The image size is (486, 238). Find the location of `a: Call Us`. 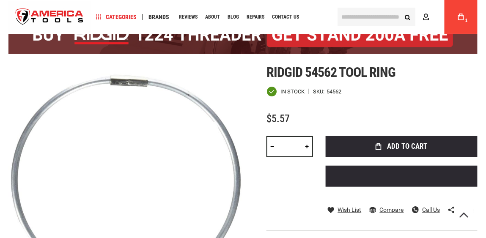

a: Call Us is located at coordinates (426, 210).